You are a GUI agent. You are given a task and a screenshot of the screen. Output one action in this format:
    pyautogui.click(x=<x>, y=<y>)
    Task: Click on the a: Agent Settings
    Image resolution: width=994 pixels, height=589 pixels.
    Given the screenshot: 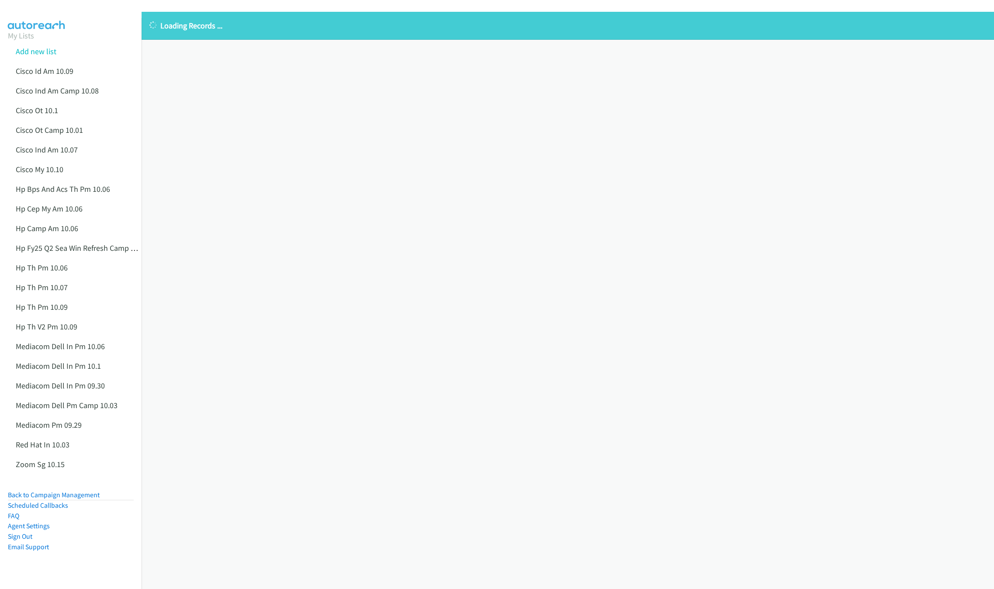 What is the action you would take?
    pyautogui.click(x=29, y=526)
    